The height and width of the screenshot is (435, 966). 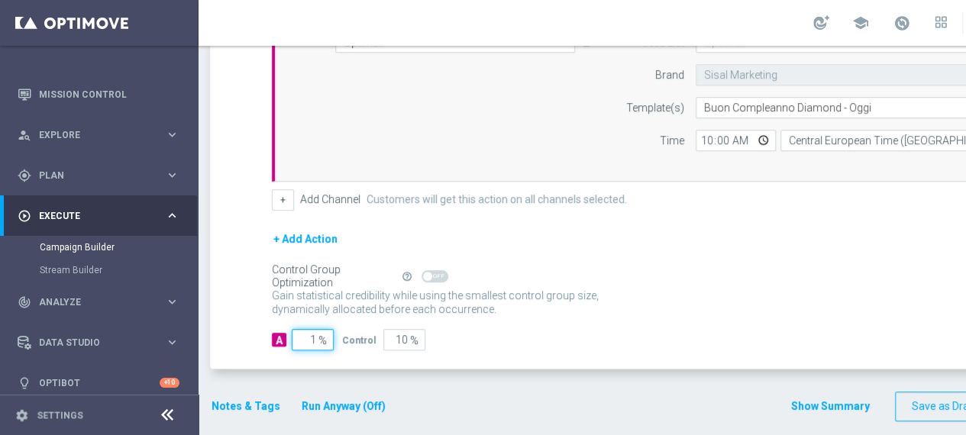 I want to click on div: Analyze, so click(x=91, y=302).